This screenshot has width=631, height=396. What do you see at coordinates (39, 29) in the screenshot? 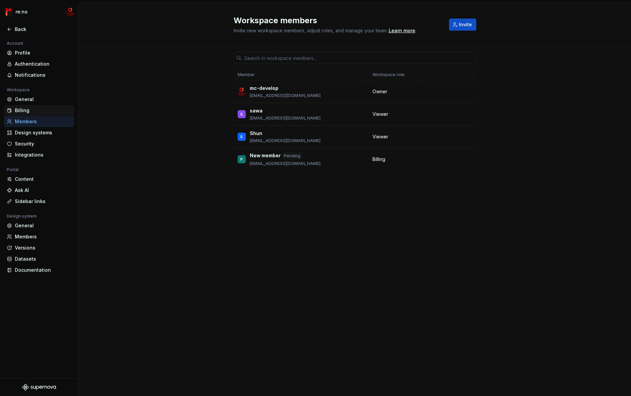
I see `a: Back` at bounding box center [39, 29].